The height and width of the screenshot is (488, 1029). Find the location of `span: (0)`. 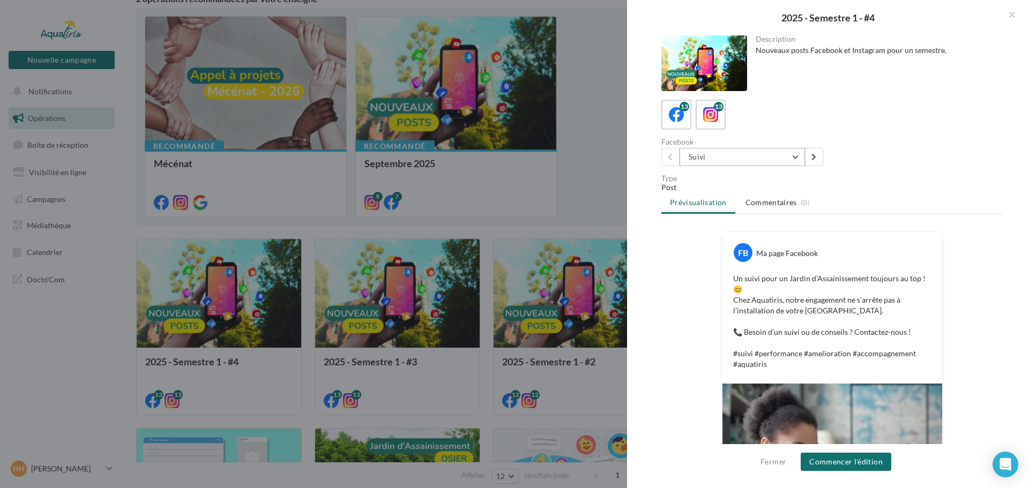

span: (0) is located at coordinates (805, 203).